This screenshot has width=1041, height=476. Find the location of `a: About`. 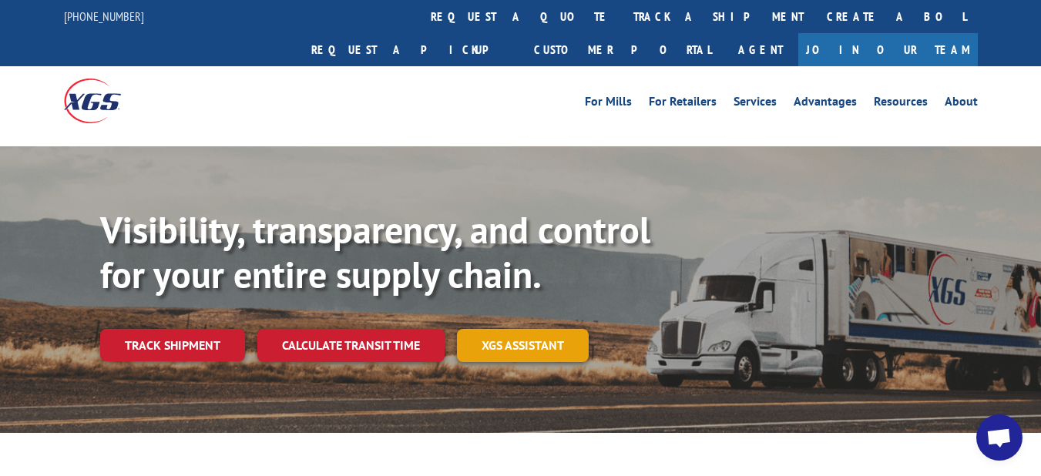

a: About is located at coordinates (961, 104).